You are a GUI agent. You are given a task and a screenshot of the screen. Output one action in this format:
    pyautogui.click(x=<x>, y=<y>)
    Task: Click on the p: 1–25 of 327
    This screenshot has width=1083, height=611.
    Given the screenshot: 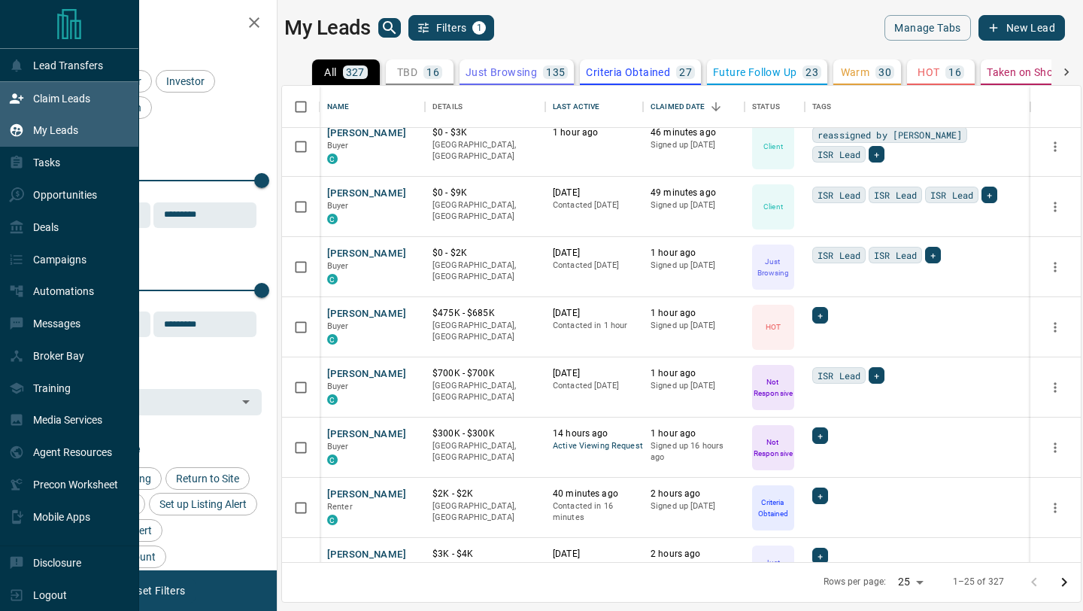 What is the action you would take?
    pyautogui.click(x=978, y=581)
    